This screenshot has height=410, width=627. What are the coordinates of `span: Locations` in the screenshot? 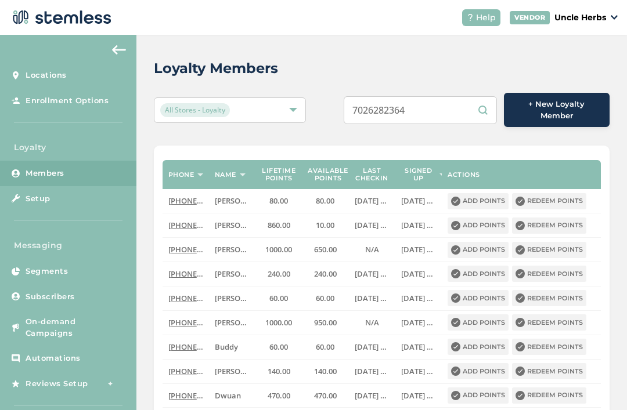 It's located at (46, 75).